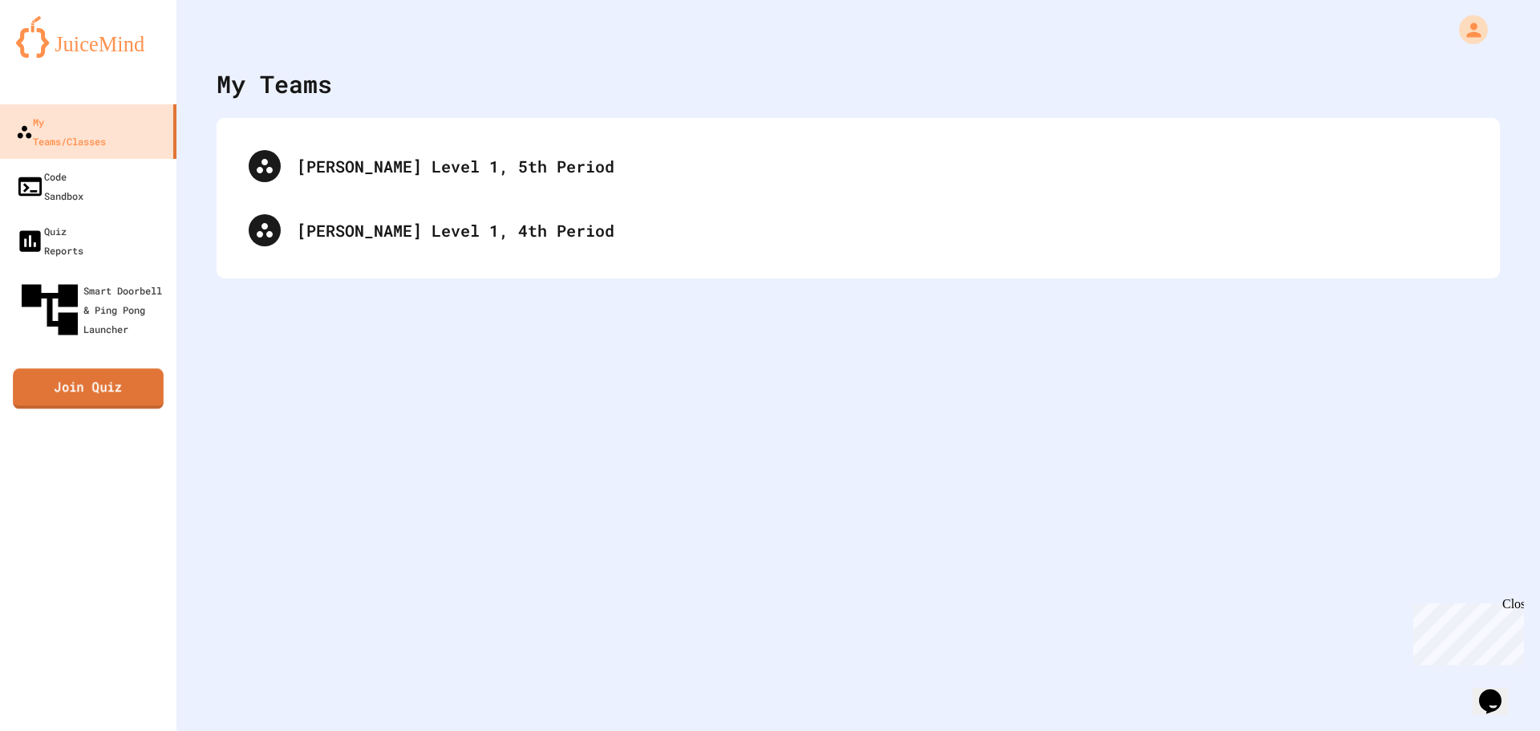 The width and height of the screenshot is (1540, 731). What do you see at coordinates (88, 37) in the screenshot?
I see `img: logo-orange.svg` at bounding box center [88, 37].